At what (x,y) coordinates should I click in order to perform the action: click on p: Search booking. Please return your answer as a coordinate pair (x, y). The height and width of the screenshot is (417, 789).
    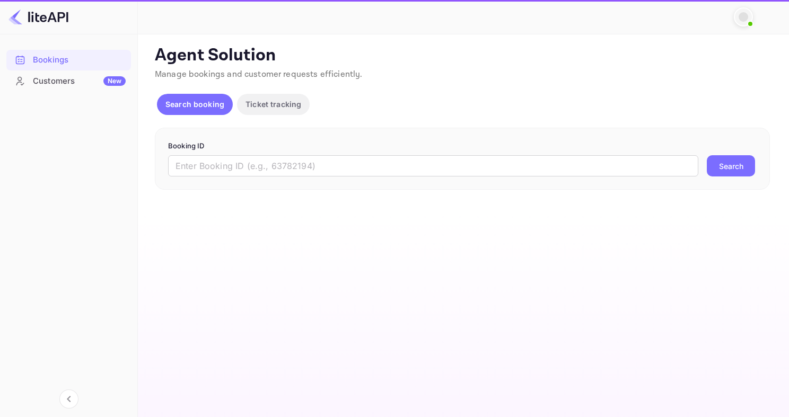
    Looking at the image, I should click on (195, 104).